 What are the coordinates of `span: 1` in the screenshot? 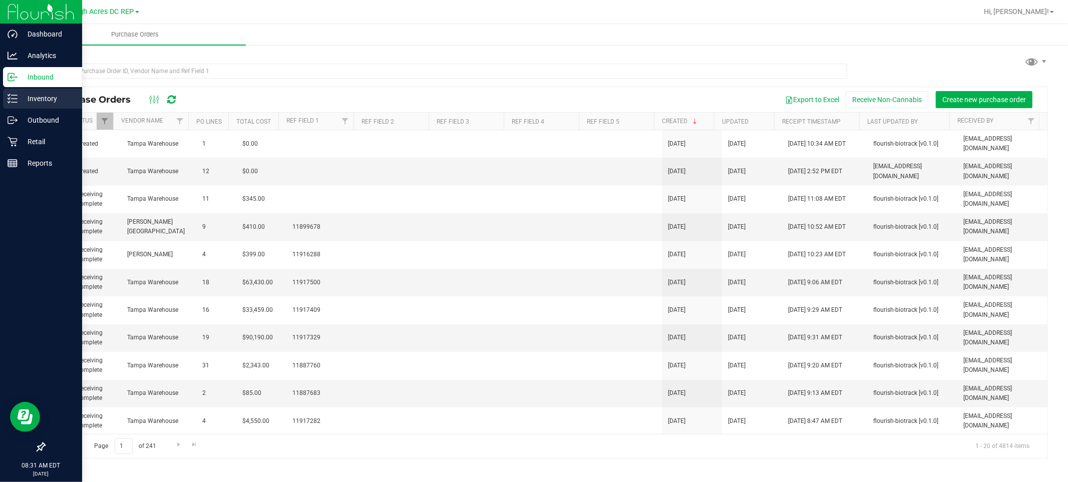 It's located at (216, 144).